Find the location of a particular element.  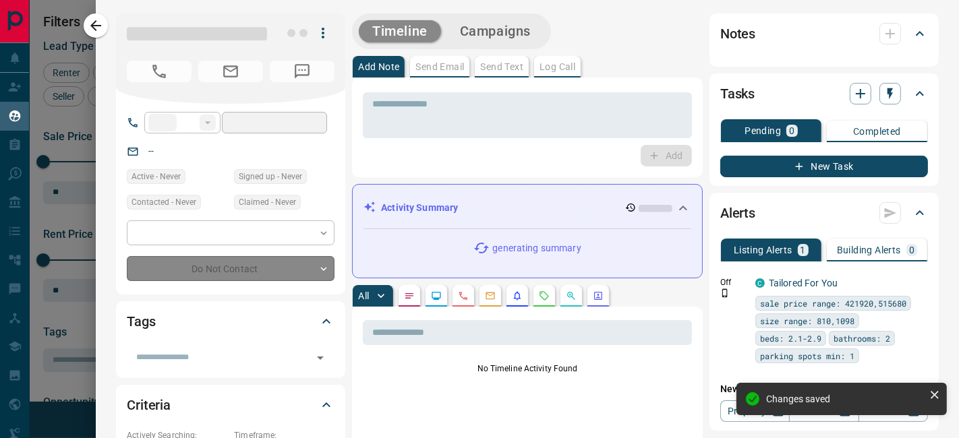

p: Pending is located at coordinates (763, 131).